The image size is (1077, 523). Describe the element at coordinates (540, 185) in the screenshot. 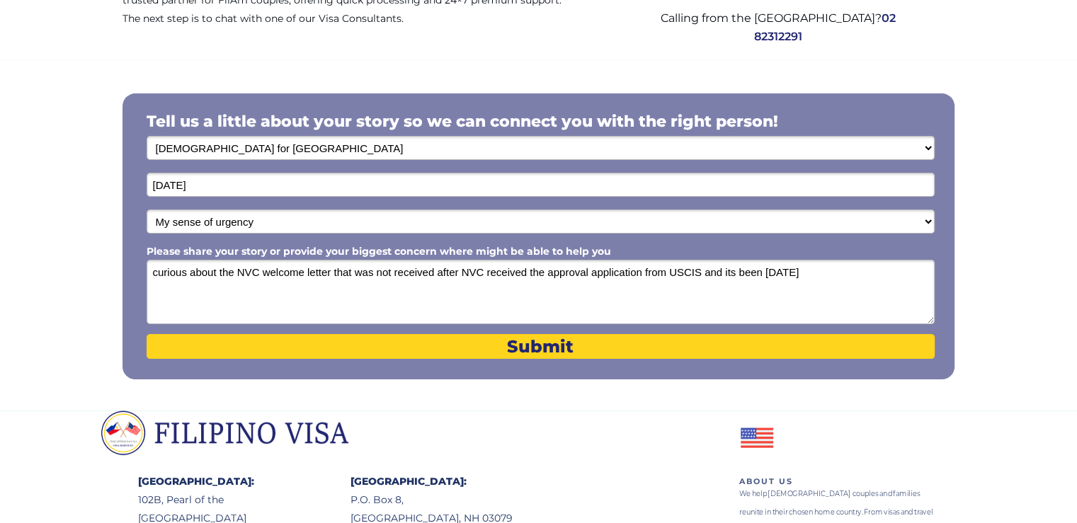

I see `input: Date of Birth (mm/dd/yyyy)` at that location.